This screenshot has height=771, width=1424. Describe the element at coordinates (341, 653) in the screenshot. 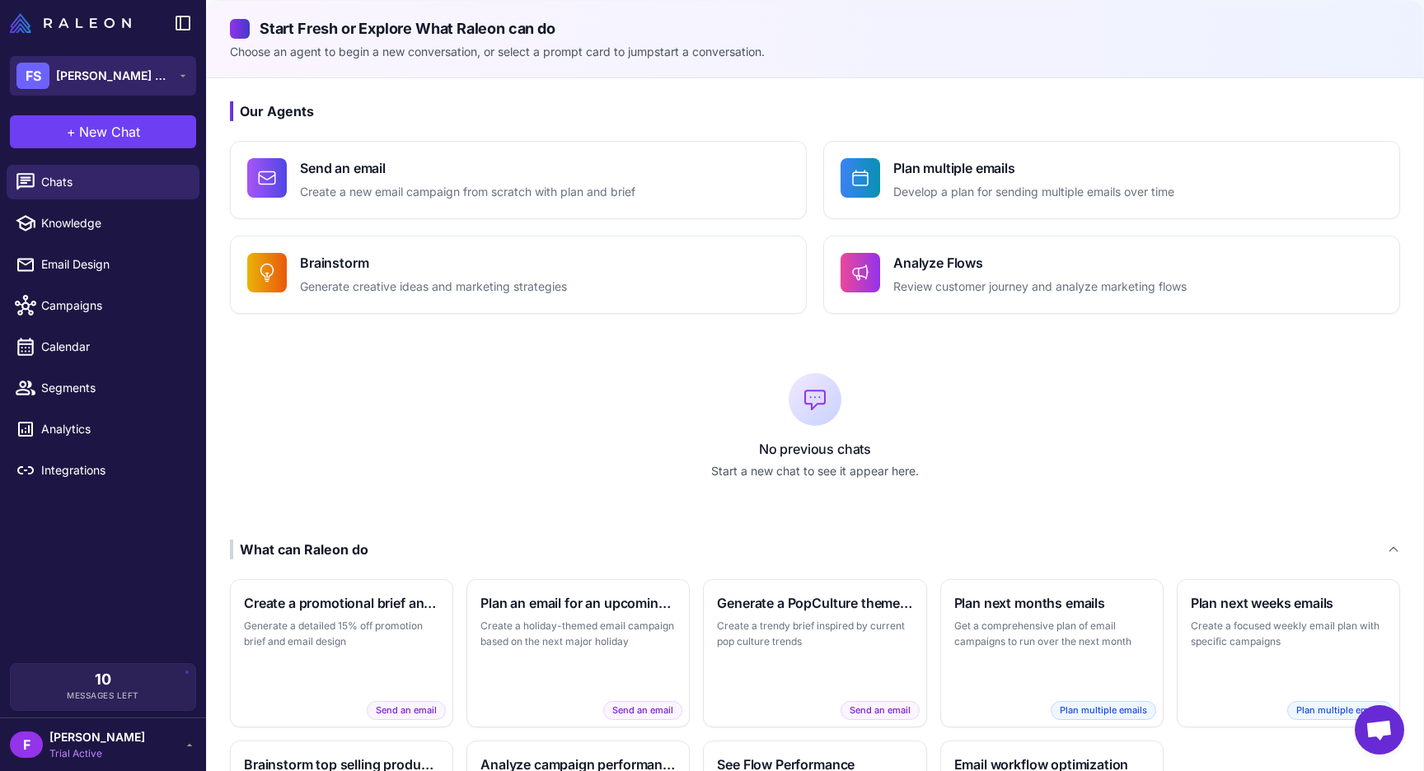

I see `button: Create a promotional brief and emailGenerate a detailed 15% off promotion brief and email designS...` at that location.